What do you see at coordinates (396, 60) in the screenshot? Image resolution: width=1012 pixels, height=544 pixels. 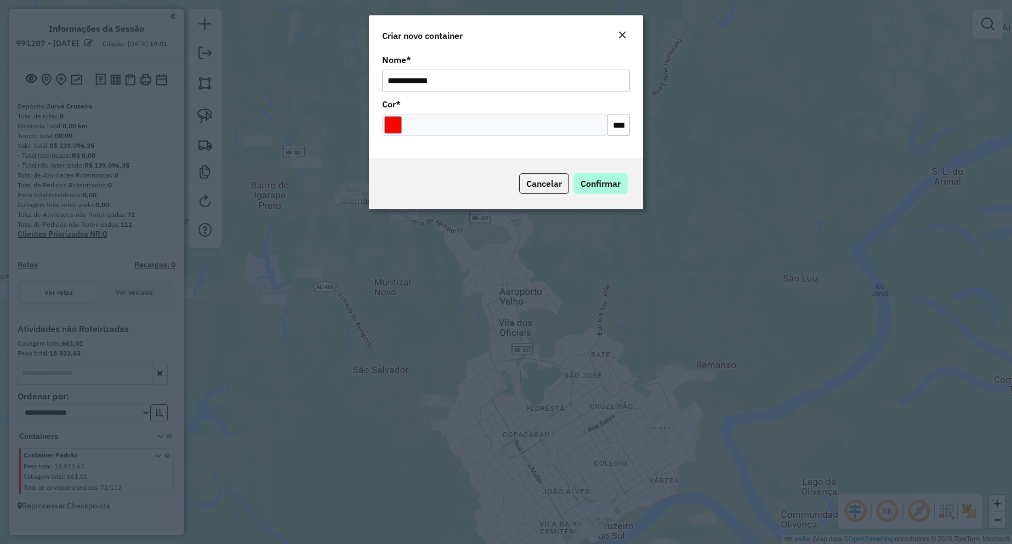 I see `label: Nome` at bounding box center [396, 60].